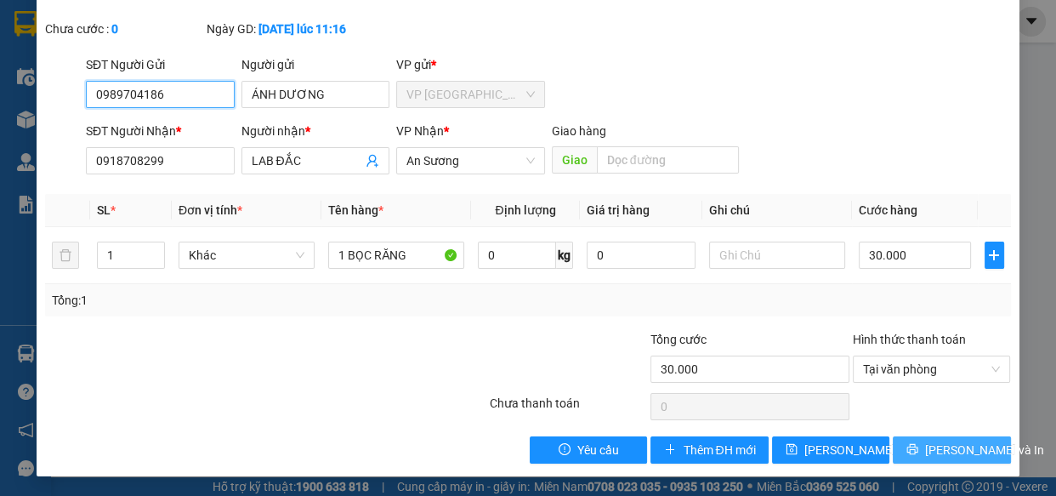 Image resolution: width=1056 pixels, height=496 pixels. I want to click on span: VP Nhận, so click(420, 131).